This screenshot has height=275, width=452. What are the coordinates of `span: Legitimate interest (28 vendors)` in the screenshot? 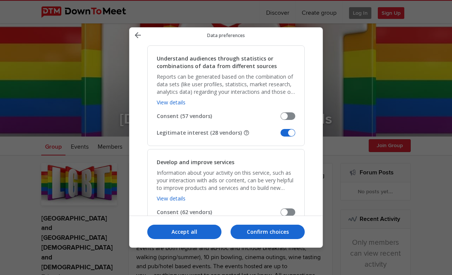 It's located at (218, 133).